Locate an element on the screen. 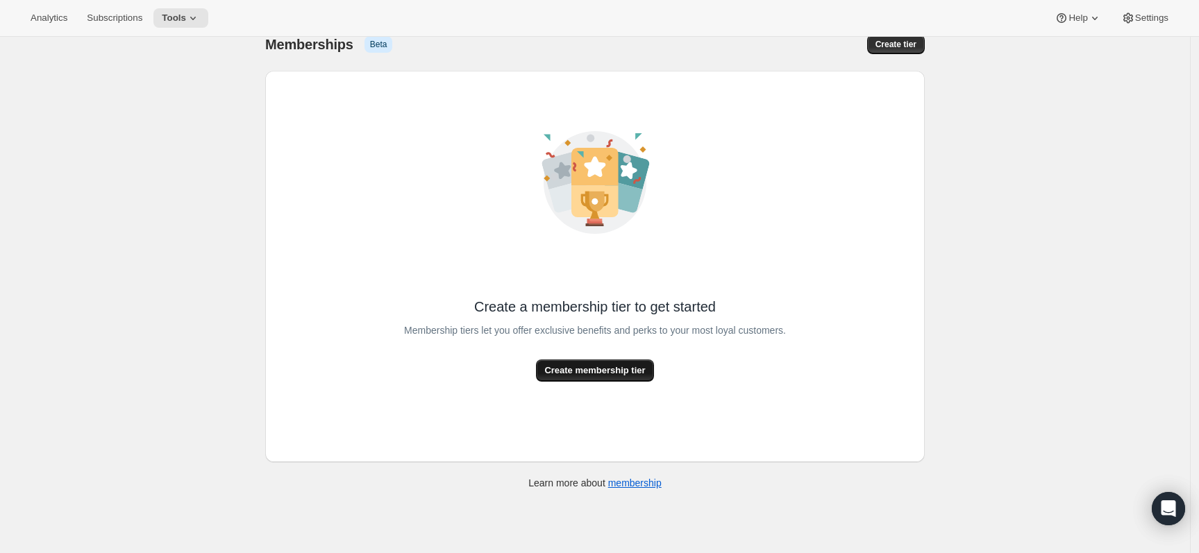 Image resolution: width=1199 pixels, height=553 pixels. button: Create tier is located at coordinates (895, 44).